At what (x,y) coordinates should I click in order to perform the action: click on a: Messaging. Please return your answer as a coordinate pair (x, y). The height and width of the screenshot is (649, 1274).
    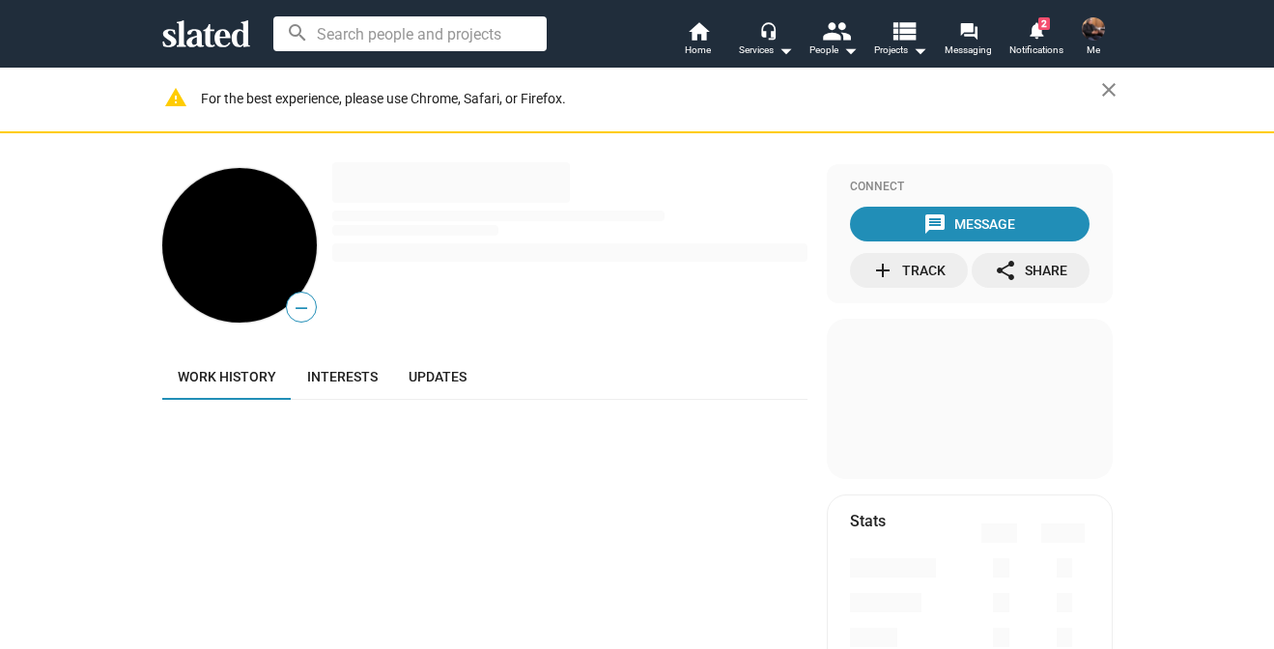
    Looking at the image, I should click on (968, 41).